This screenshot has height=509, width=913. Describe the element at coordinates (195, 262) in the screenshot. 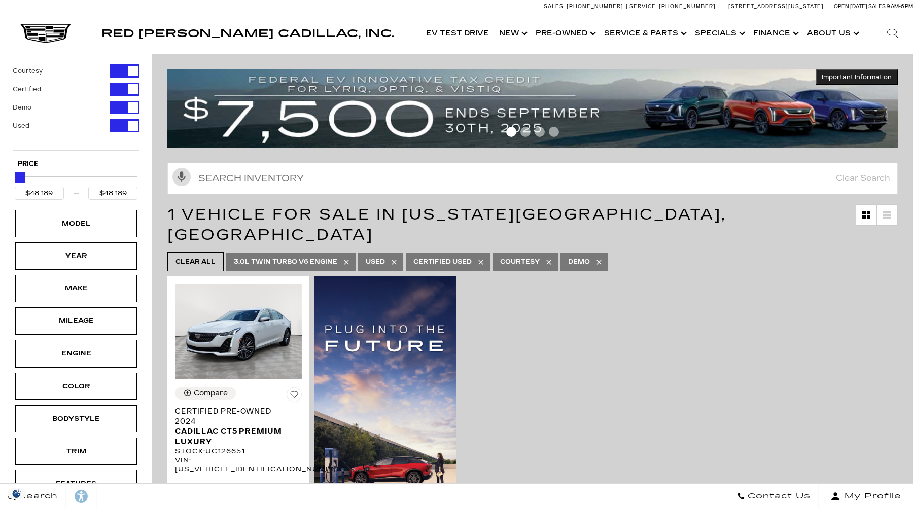

I see `span: Clear All` at that location.